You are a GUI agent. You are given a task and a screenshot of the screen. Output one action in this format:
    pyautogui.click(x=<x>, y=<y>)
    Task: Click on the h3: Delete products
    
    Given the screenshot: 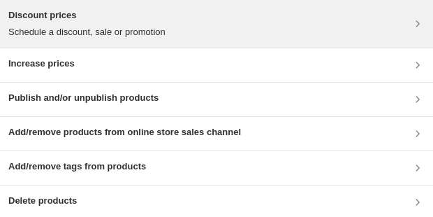 What is the action you would take?
    pyautogui.click(x=43, y=201)
    